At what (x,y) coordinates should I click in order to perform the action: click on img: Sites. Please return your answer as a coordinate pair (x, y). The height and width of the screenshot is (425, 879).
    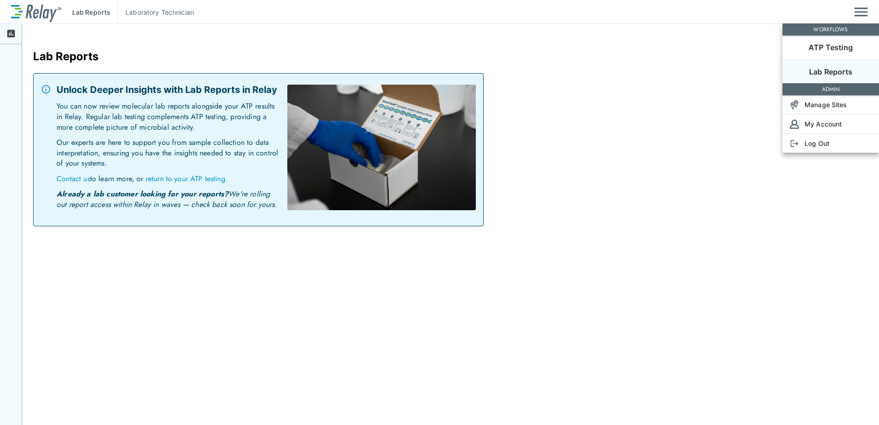
    Looking at the image, I should click on (794, 105).